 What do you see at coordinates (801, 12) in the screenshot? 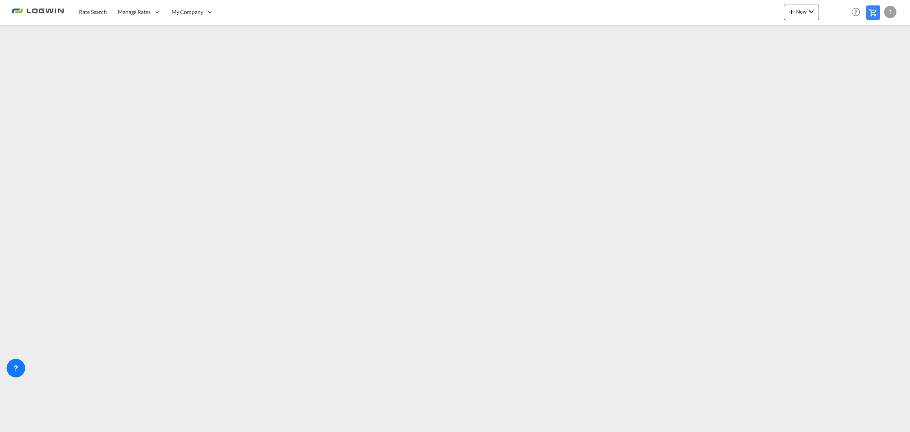
I see `button: icon-plus 400-fgNewicon-chevron-down` at bounding box center [801, 12].